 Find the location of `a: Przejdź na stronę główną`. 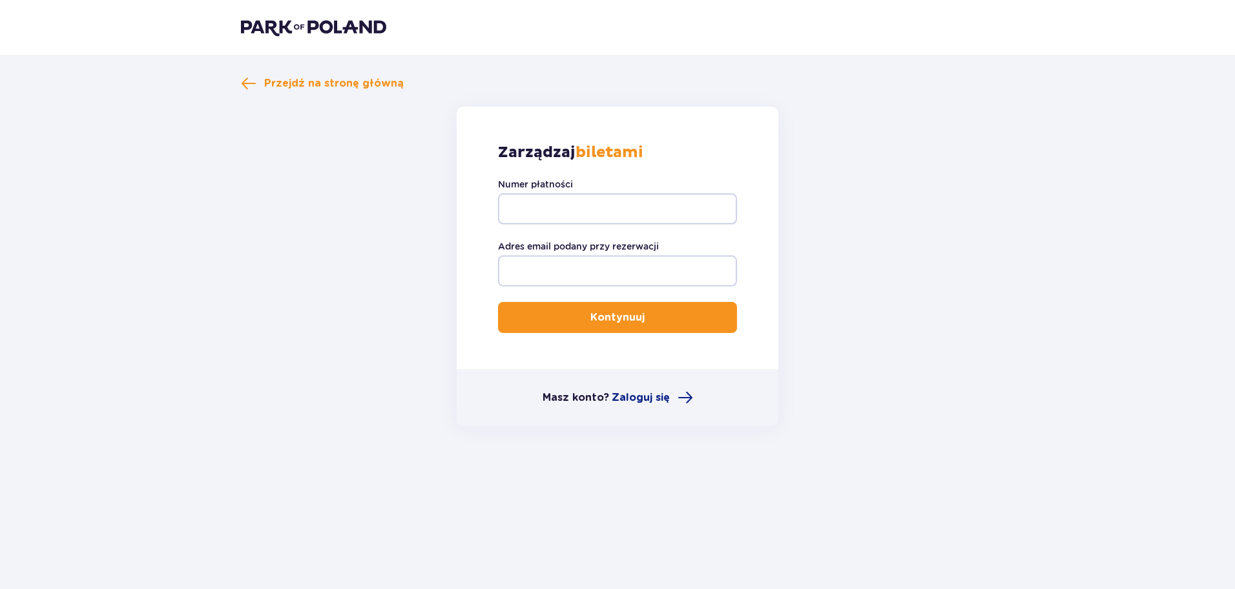

a: Przejdź na stronę główną is located at coordinates (322, 83).